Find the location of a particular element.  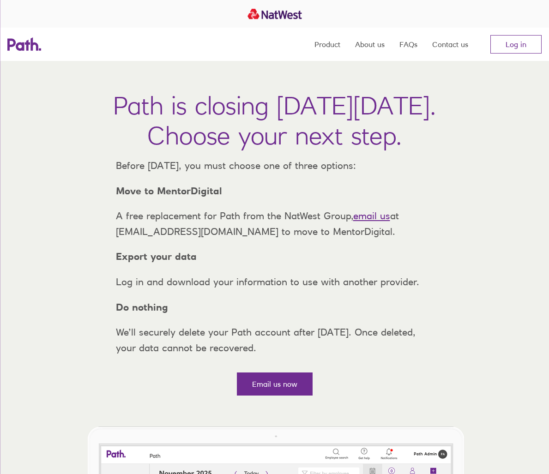

a: FAQs is located at coordinates (408, 44).